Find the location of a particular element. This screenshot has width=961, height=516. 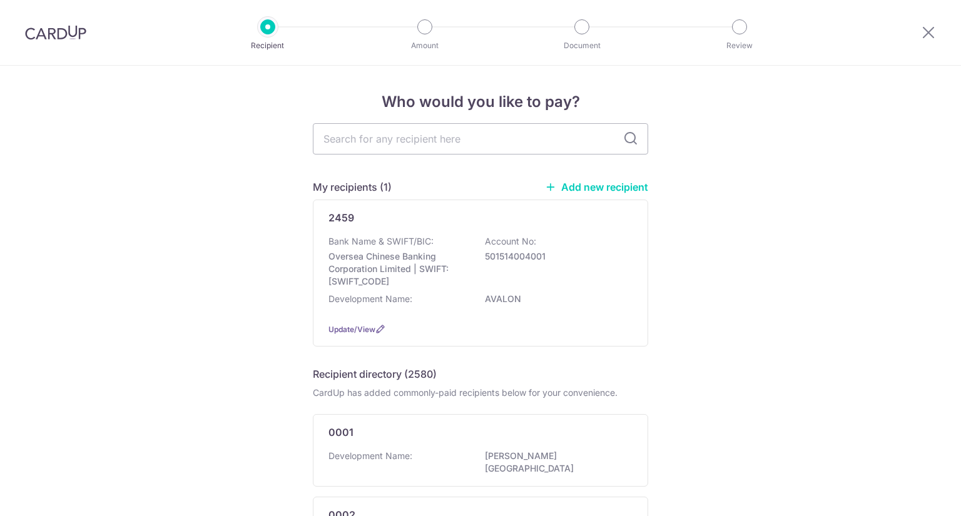

h5: My recipients (1) is located at coordinates (352, 187).